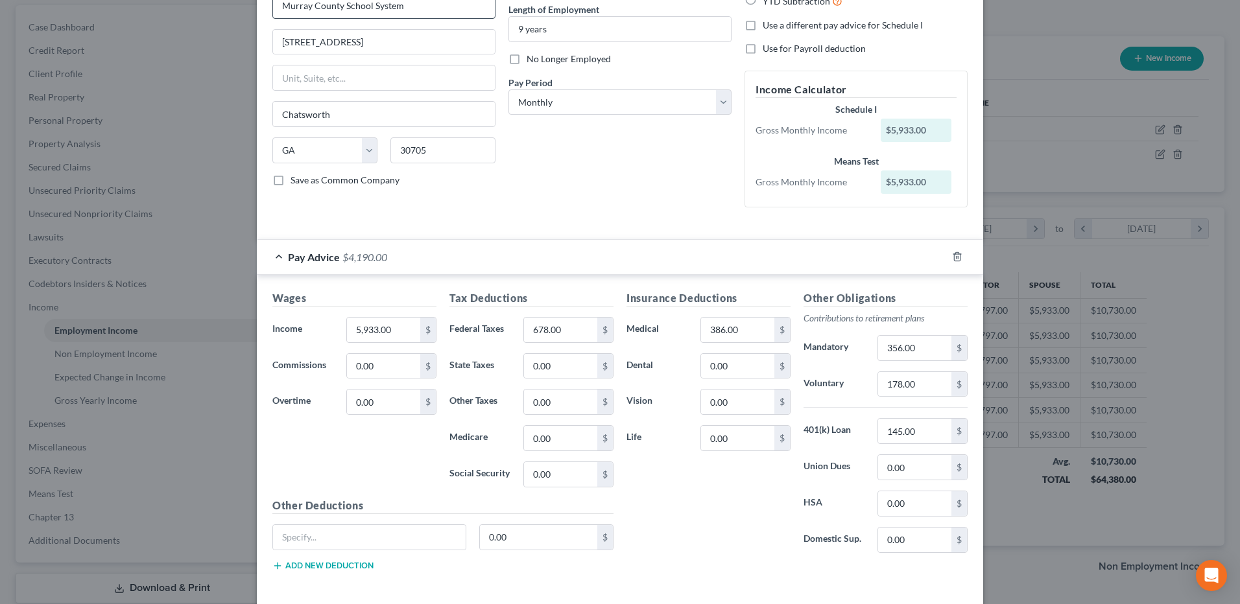  I want to click on span: Use a different pay advice for Schedule I, so click(842, 25).